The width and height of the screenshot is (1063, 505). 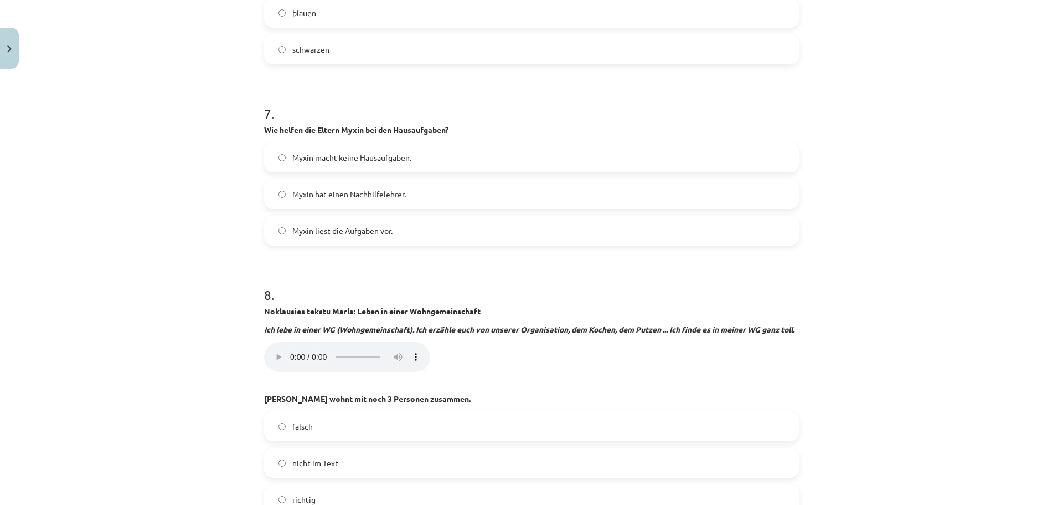 I want to click on input: schwarzen, so click(x=282, y=49).